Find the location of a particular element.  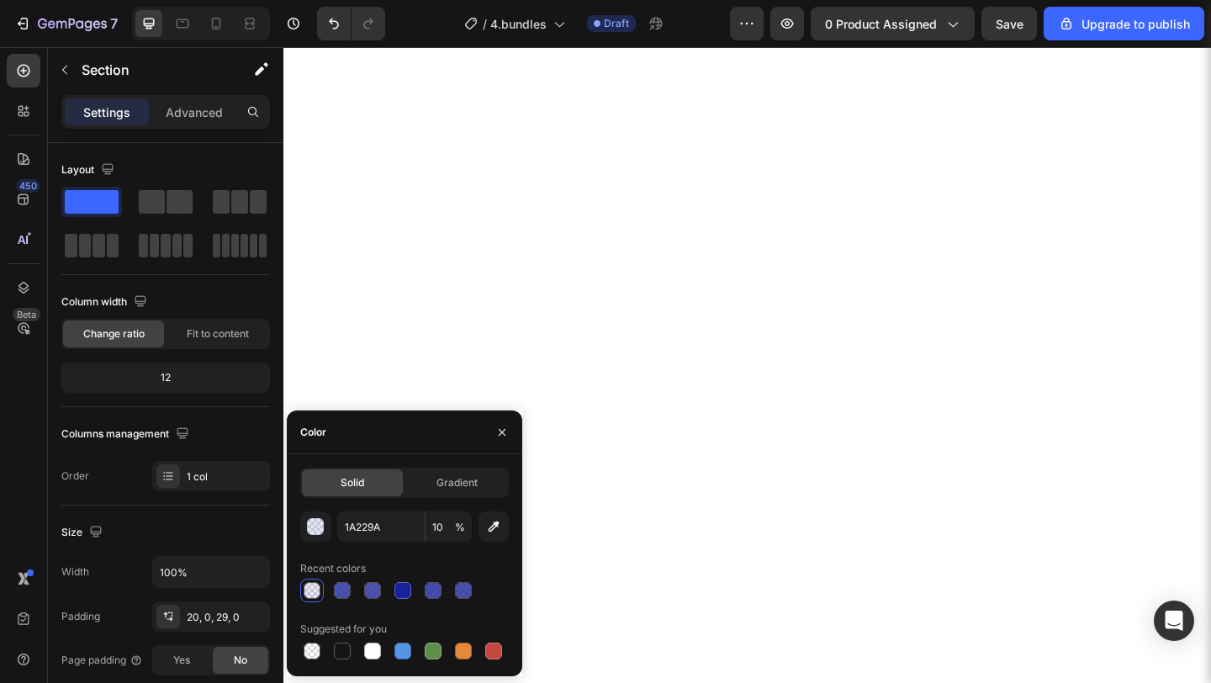

div: Column width is located at coordinates (106, 302).